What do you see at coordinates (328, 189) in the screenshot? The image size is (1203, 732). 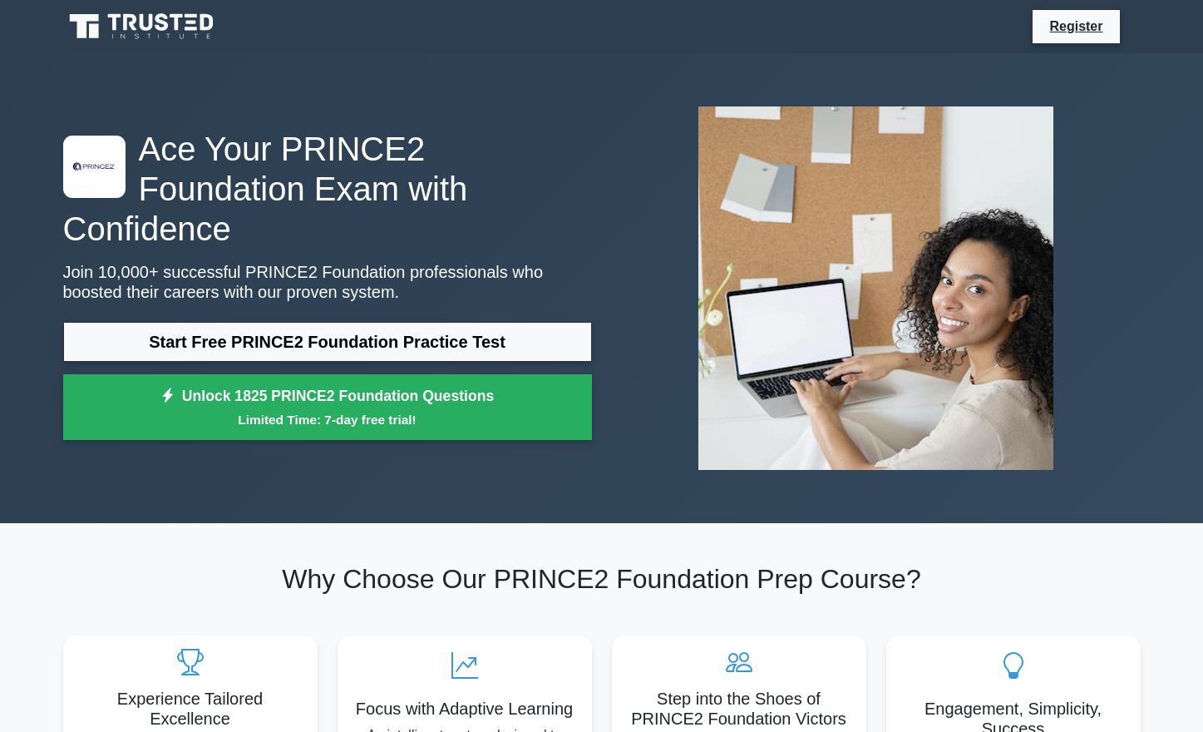 I see `h1: Ace Your PRINCE2 Foundation Exam with Confidence` at bounding box center [328, 189].